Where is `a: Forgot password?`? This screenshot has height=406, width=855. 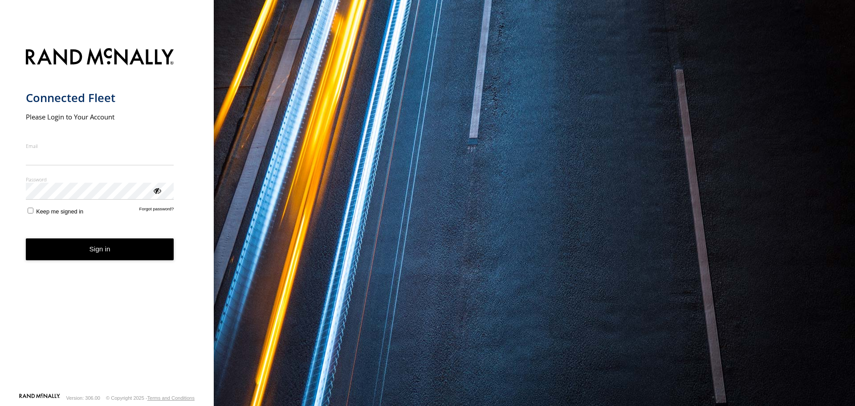 a: Forgot password? is located at coordinates (157, 210).